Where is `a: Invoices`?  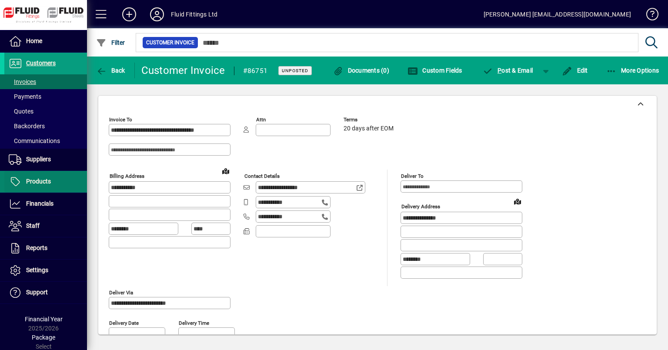
a: Invoices is located at coordinates (46, 82).